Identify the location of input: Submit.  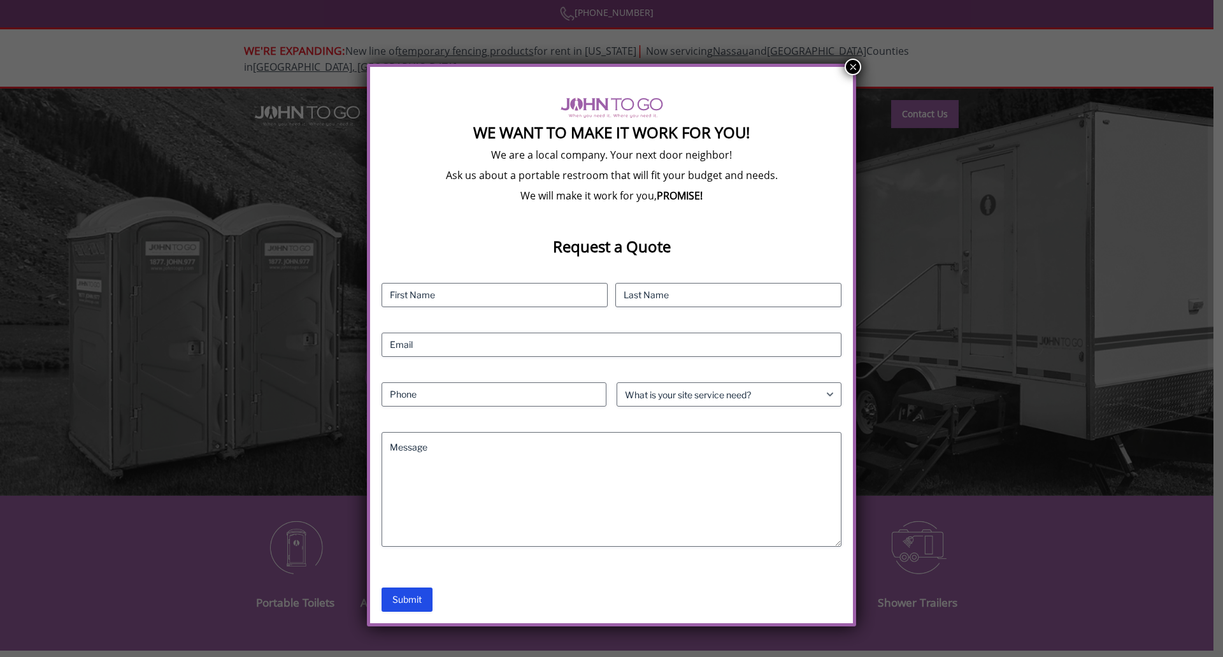
(407, 600).